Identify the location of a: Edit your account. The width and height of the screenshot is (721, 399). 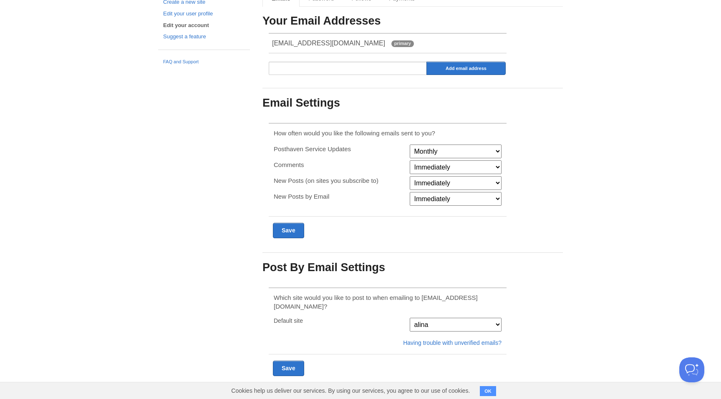
(204, 25).